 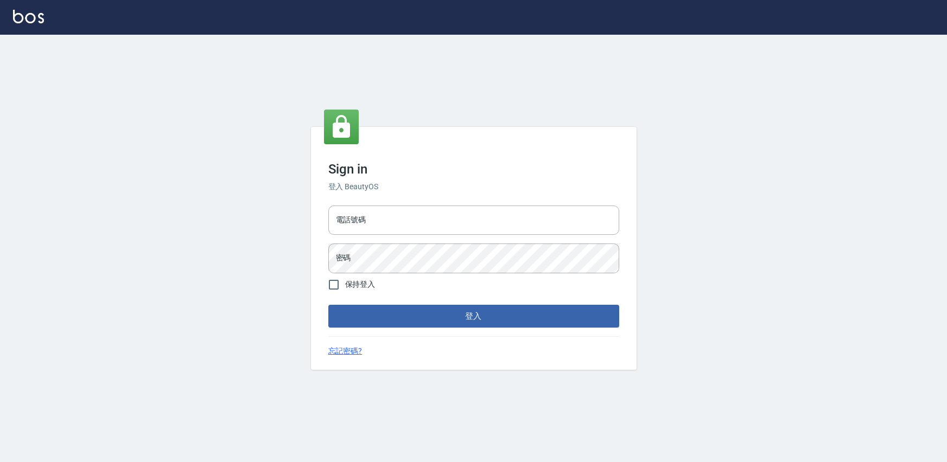 What do you see at coordinates (360, 284) in the screenshot?
I see `span: 保持登入` at bounding box center [360, 284].